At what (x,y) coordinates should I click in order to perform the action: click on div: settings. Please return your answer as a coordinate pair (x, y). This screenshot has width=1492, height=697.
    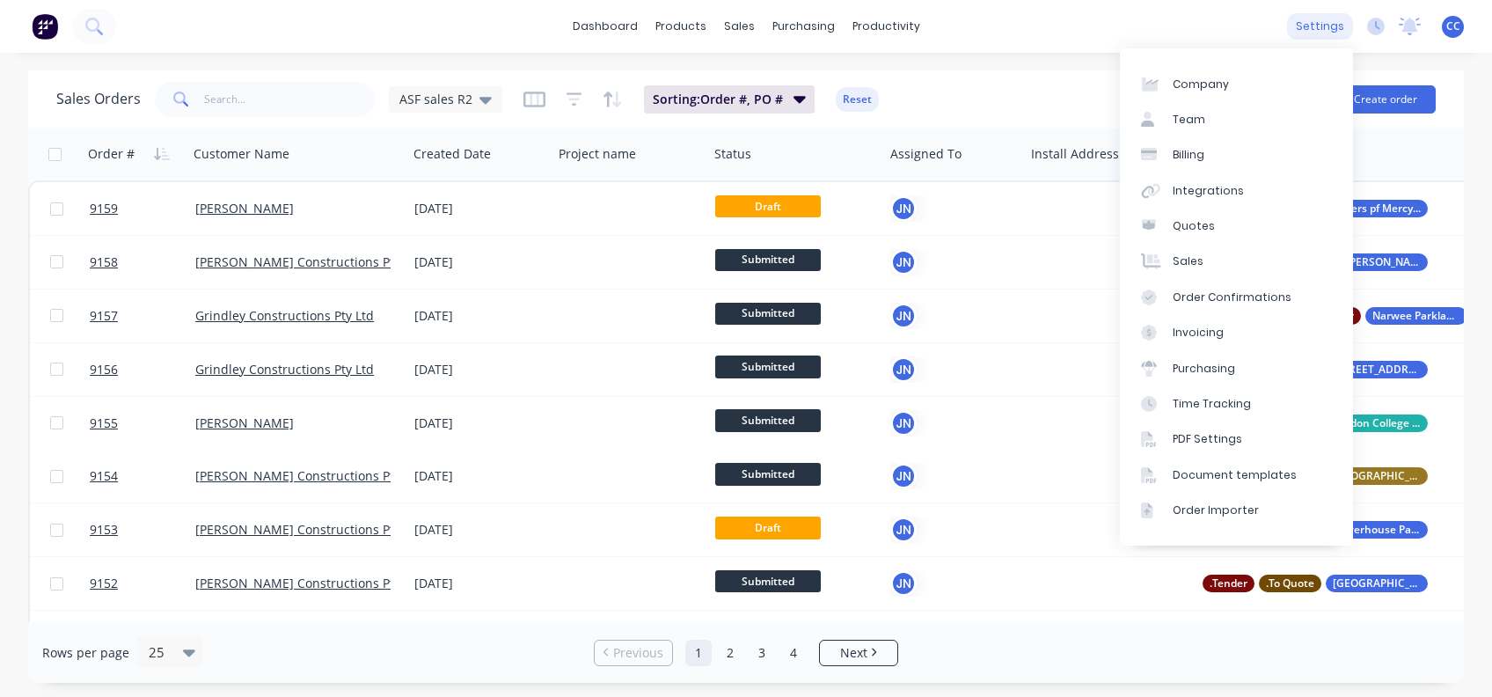
    Looking at the image, I should click on (1319, 26).